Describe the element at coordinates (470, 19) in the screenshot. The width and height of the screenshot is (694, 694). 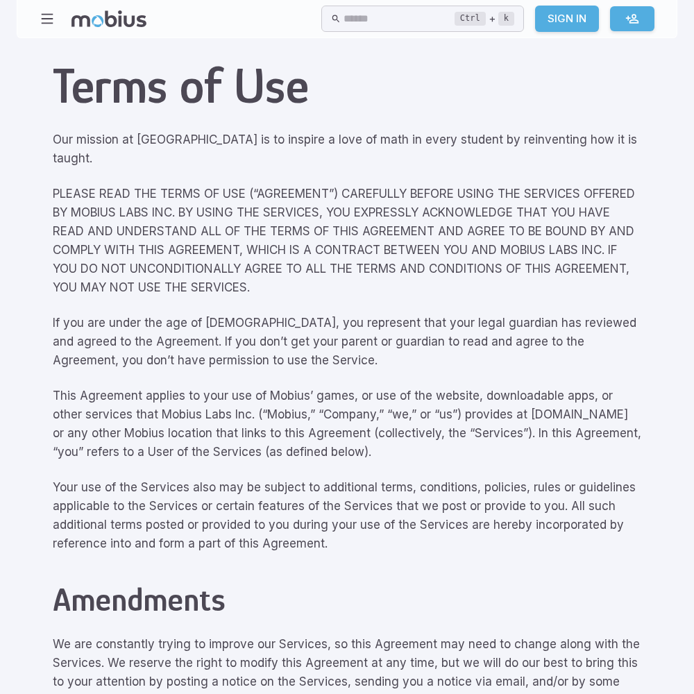
I see `kbd: Ctrl` at that location.